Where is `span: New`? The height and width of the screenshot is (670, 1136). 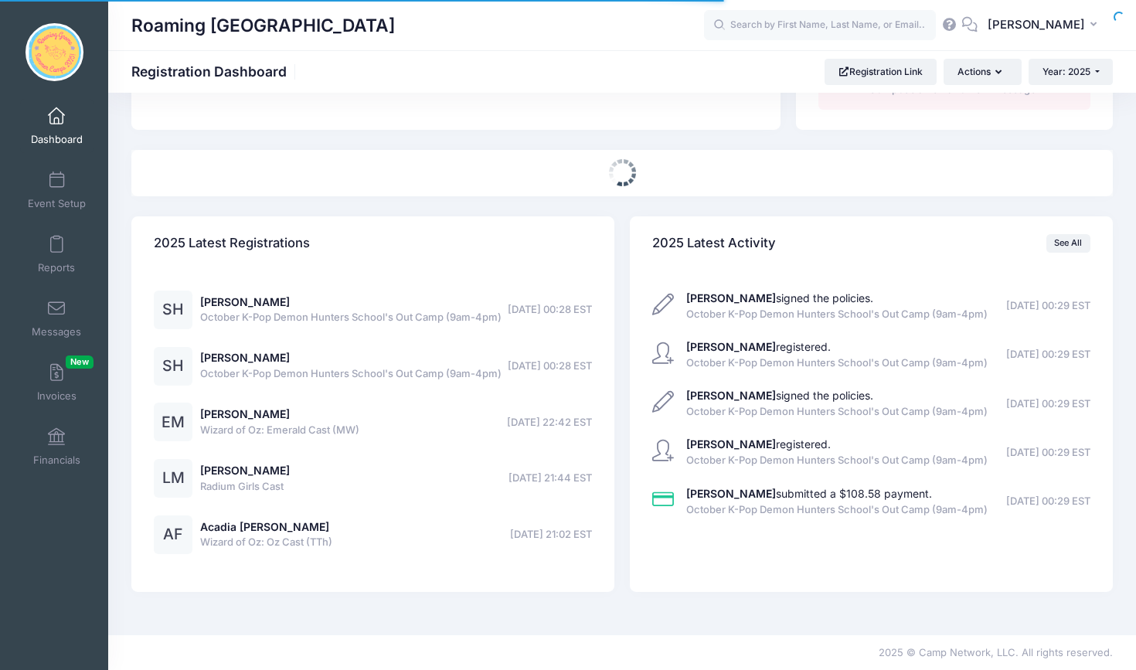
span: New is located at coordinates (80, 362).